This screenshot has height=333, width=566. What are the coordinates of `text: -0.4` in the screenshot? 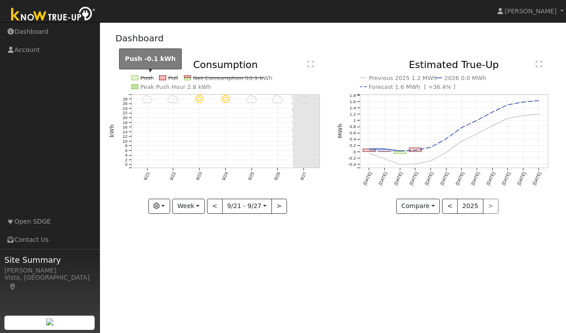 It's located at (352, 164).